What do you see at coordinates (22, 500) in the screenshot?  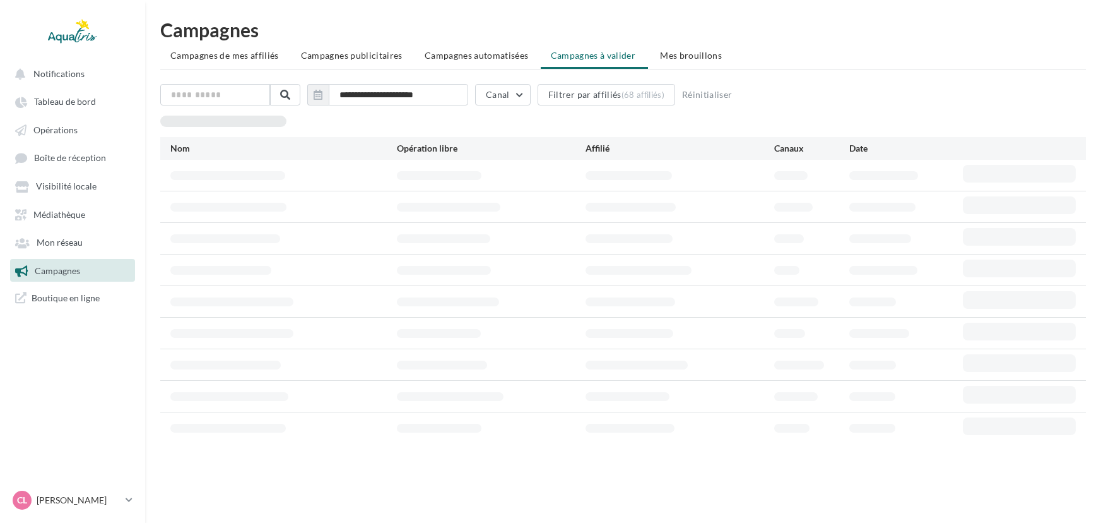 I see `span: CL` at bounding box center [22, 500].